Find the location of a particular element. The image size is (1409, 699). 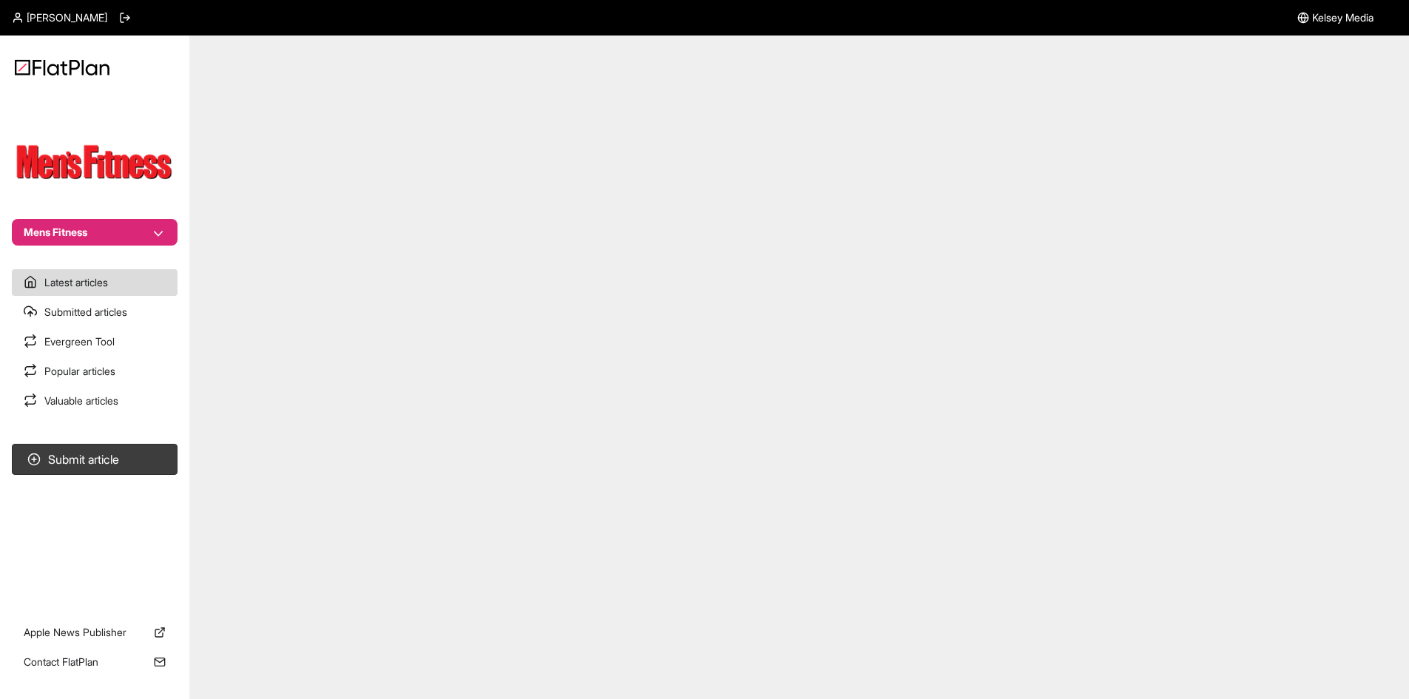

a: Submitted articles is located at coordinates (95, 312).